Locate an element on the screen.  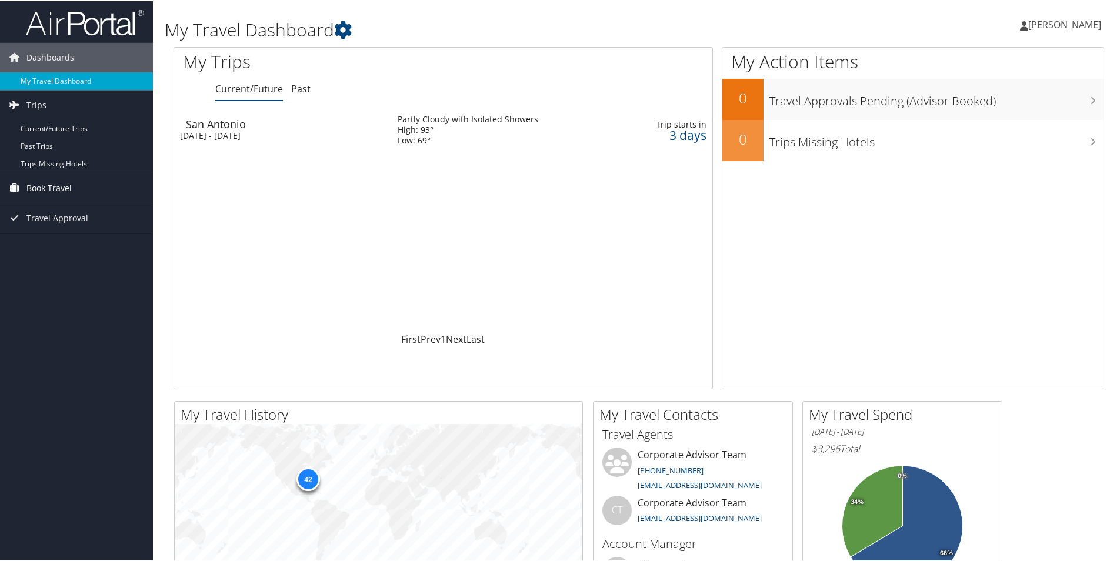
div: High: 93° is located at coordinates (468, 129).